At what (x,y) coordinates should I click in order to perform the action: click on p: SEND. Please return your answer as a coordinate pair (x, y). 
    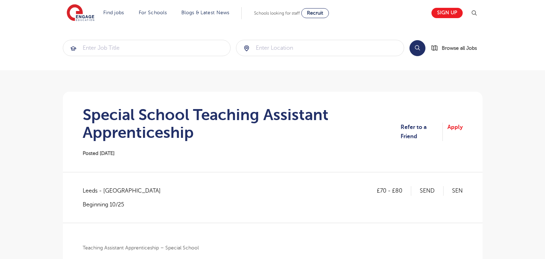
    Looking at the image, I should click on (431, 190).